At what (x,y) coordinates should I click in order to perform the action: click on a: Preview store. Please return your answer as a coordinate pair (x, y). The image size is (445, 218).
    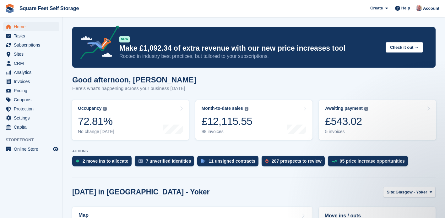
    Looking at the image, I should click on (56, 149).